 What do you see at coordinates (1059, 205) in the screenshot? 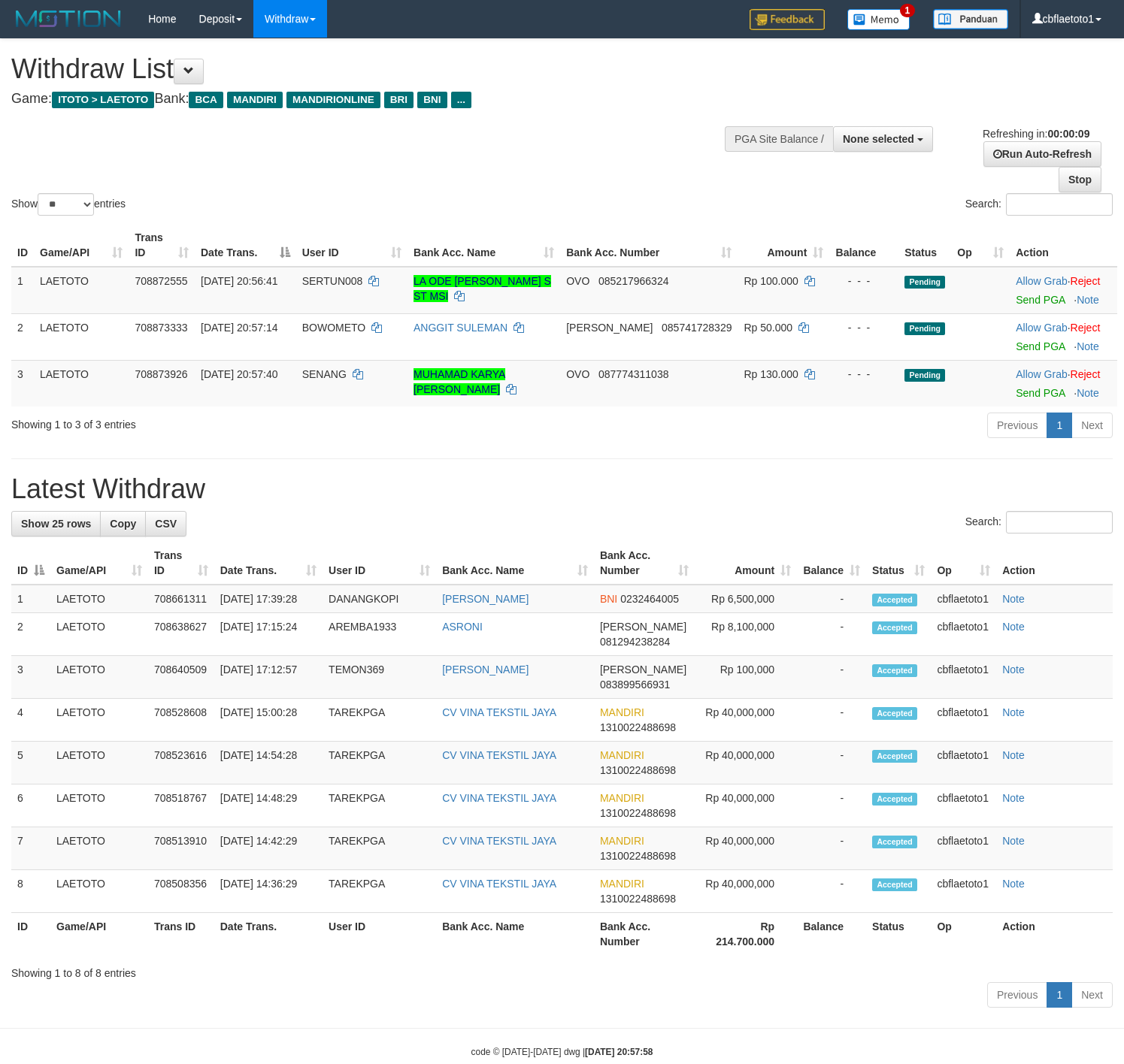
I see `input: Search:` at bounding box center [1059, 205].